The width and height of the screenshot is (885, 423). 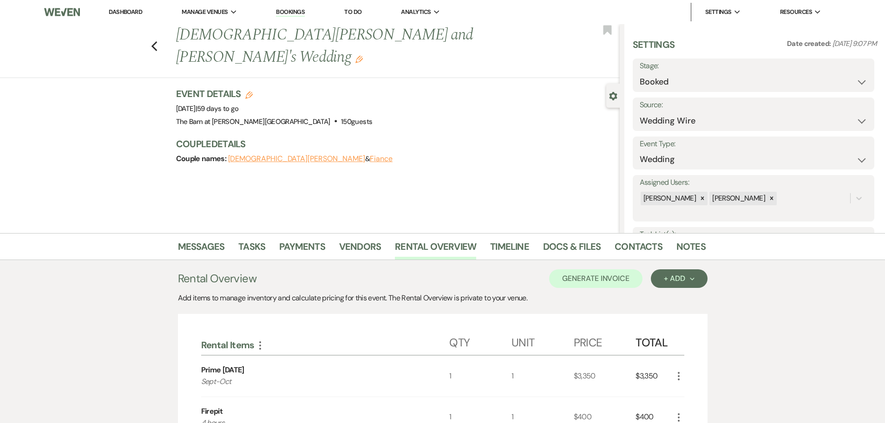 I want to click on button: Close lead details, so click(x=613, y=95).